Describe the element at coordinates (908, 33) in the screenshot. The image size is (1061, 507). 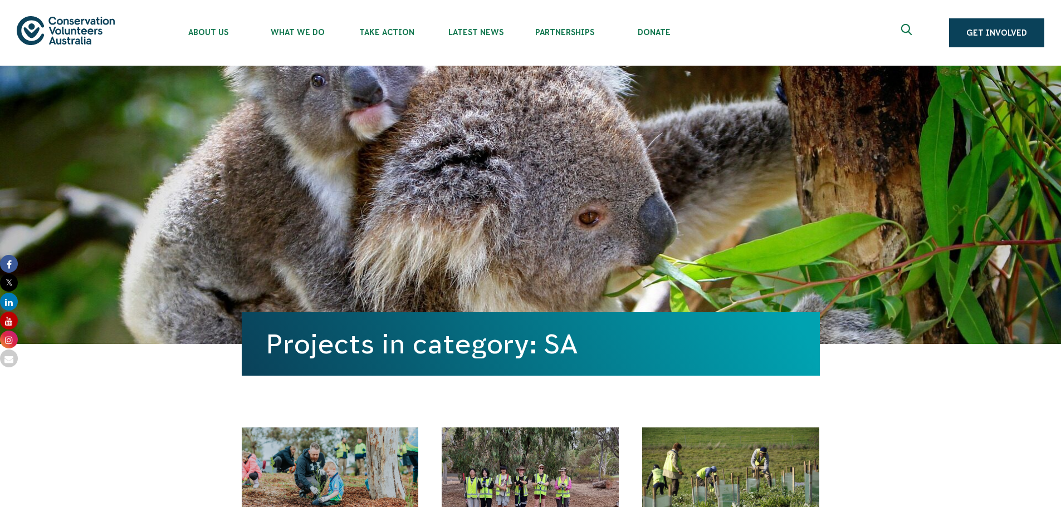
I see `span: Expand search box` at that location.